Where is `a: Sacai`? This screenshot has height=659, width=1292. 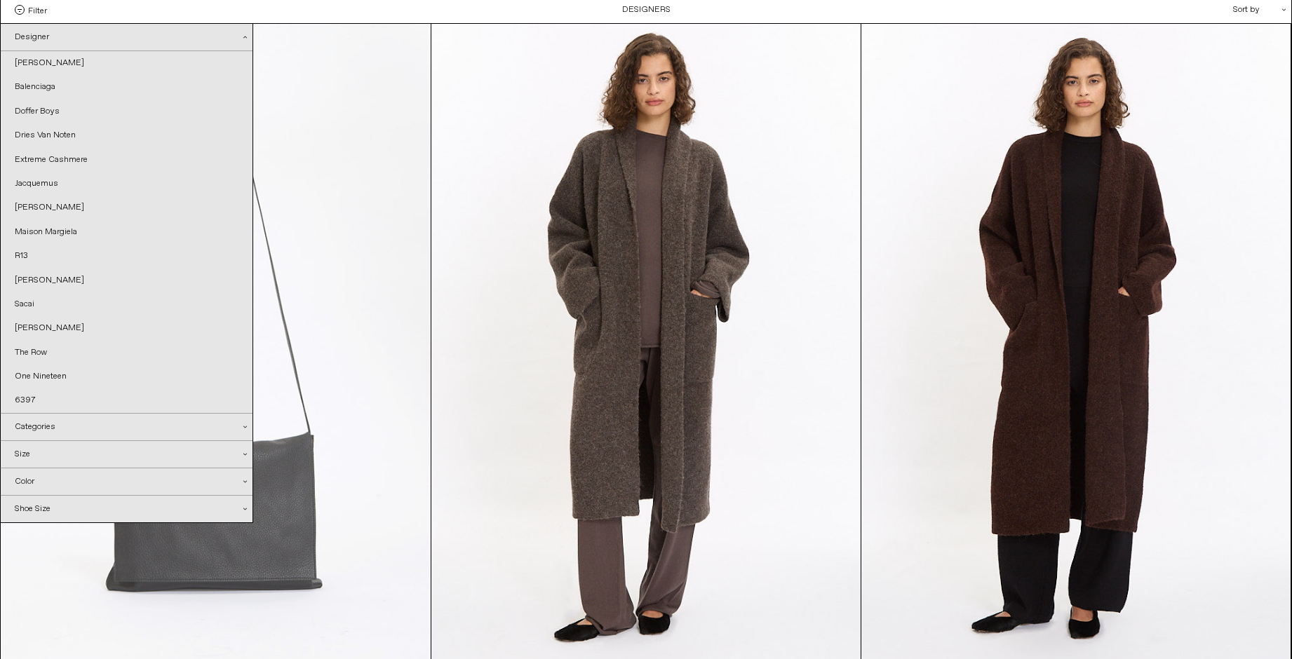 a: Sacai is located at coordinates (126, 304).